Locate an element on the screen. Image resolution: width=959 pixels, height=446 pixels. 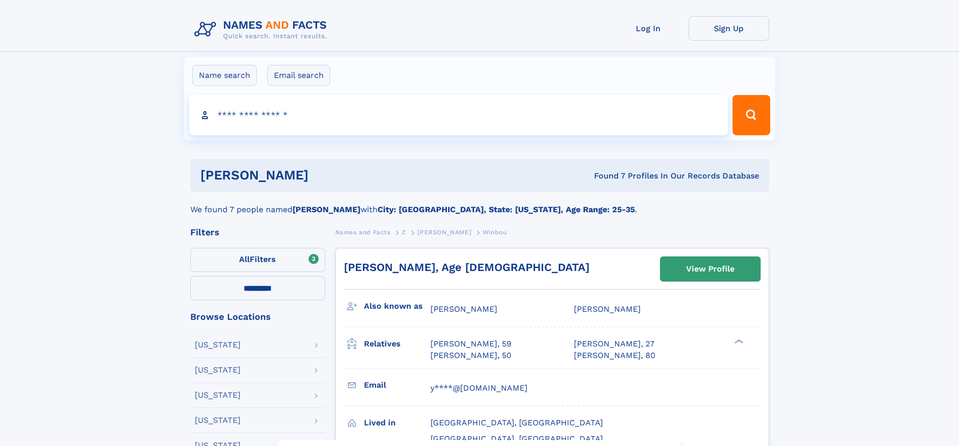
label: Email search is located at coordinates (298, 75).